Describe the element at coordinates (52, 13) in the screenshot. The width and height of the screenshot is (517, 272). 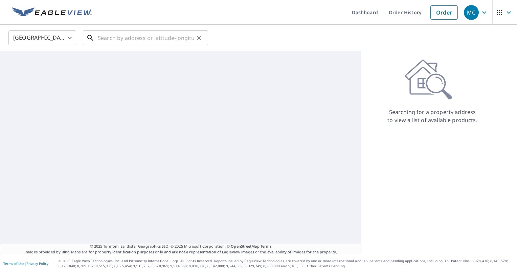
I see `img: EV Logo` at that location.